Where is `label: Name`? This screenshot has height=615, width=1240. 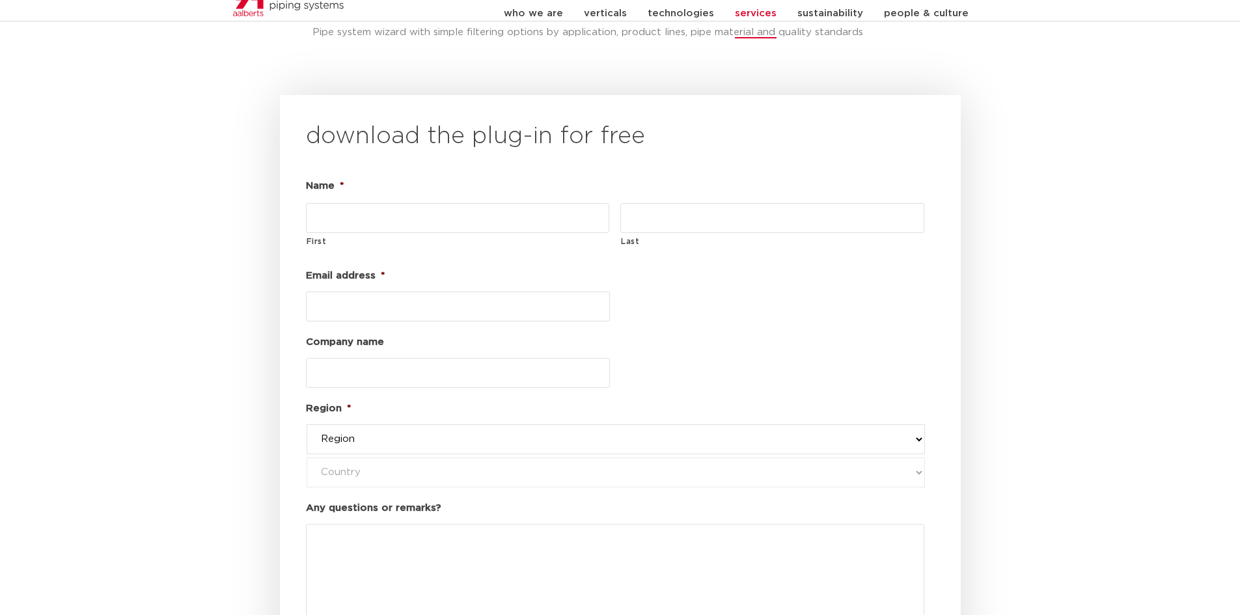
label: Name is located at coordinates (325, 186).